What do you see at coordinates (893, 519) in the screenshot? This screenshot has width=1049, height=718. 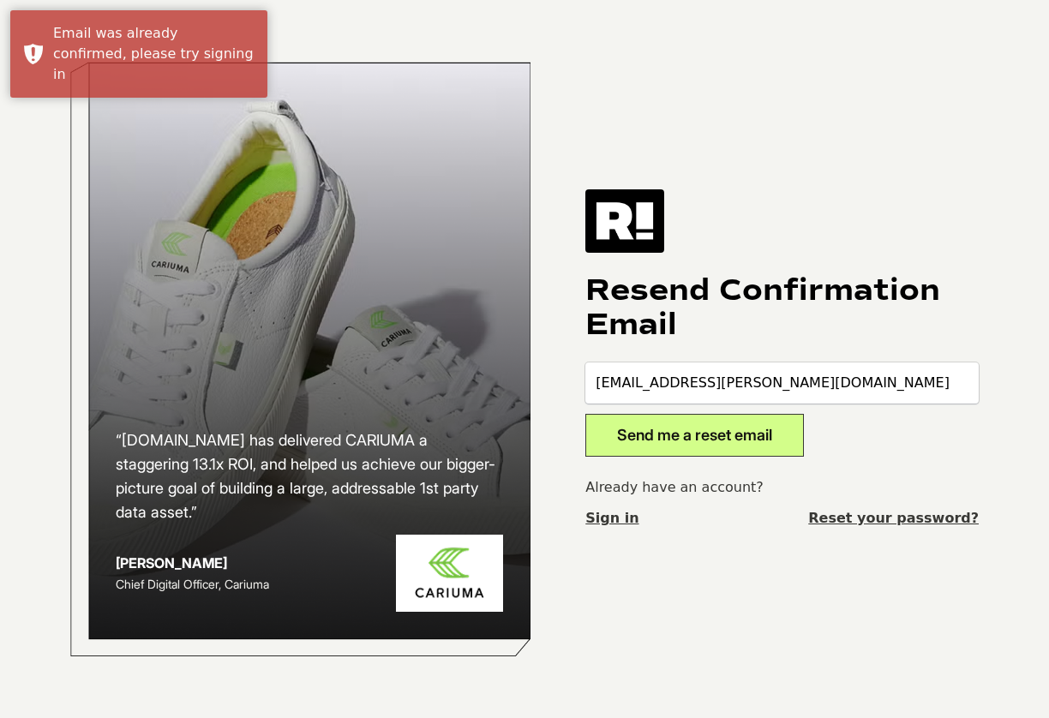 I see `a: Reset your password?` at bounding box center [893, 519].